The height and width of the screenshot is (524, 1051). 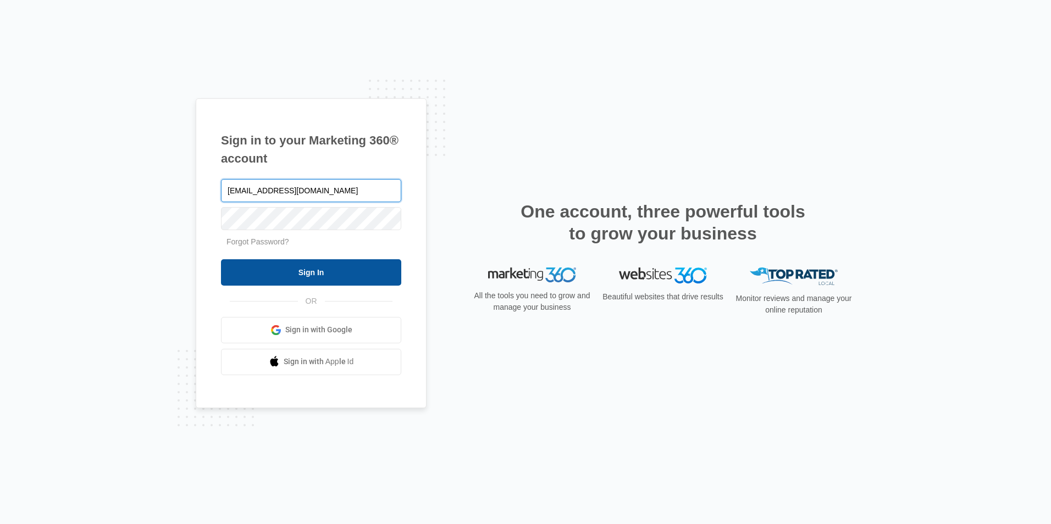 I want to click on img: Websites 360, so click(x=663, y=275).